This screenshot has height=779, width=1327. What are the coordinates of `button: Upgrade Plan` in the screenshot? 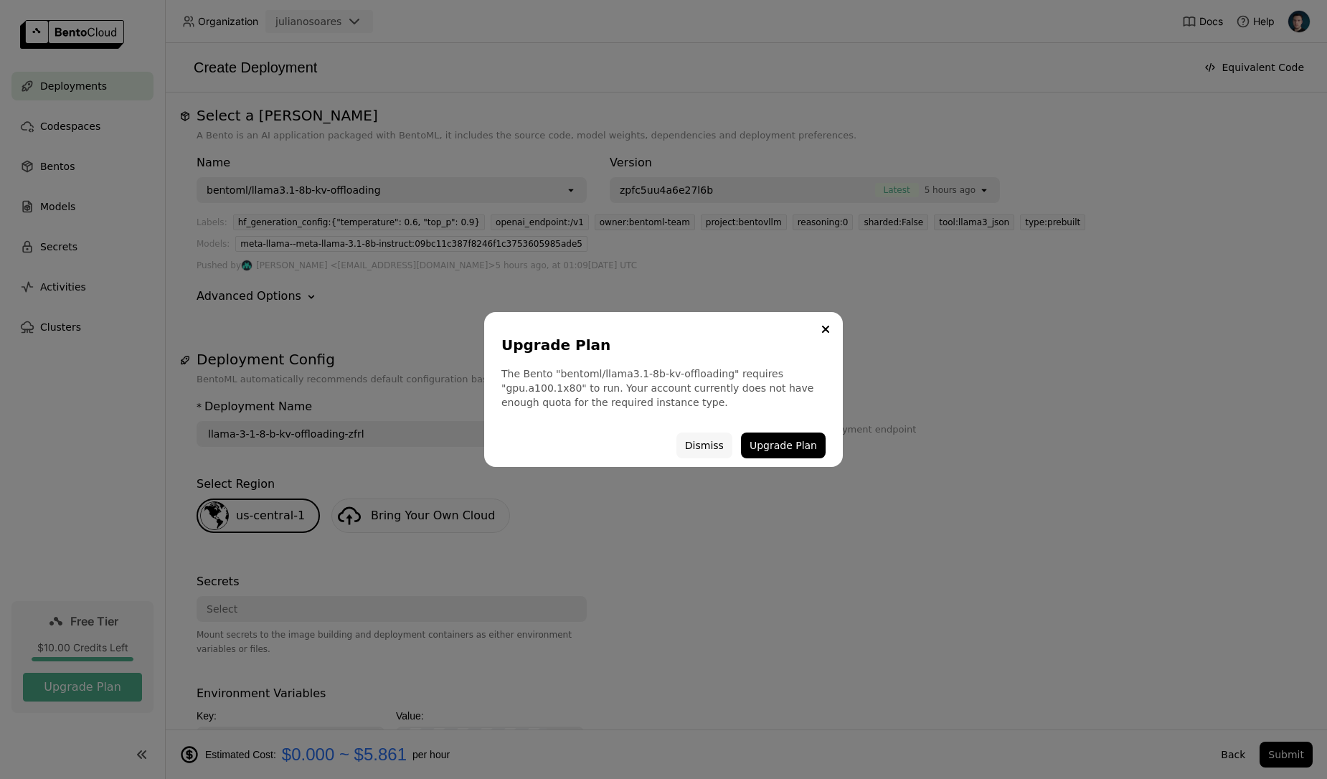 It's located at (783, 445).